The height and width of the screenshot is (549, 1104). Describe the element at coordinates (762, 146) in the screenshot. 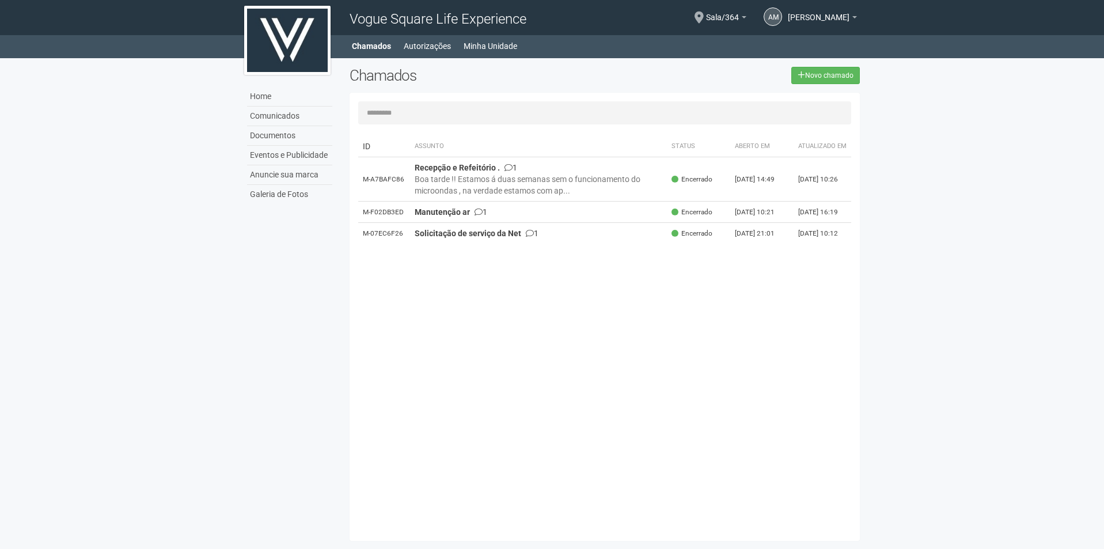

I see `th: Aberto em` at that location.